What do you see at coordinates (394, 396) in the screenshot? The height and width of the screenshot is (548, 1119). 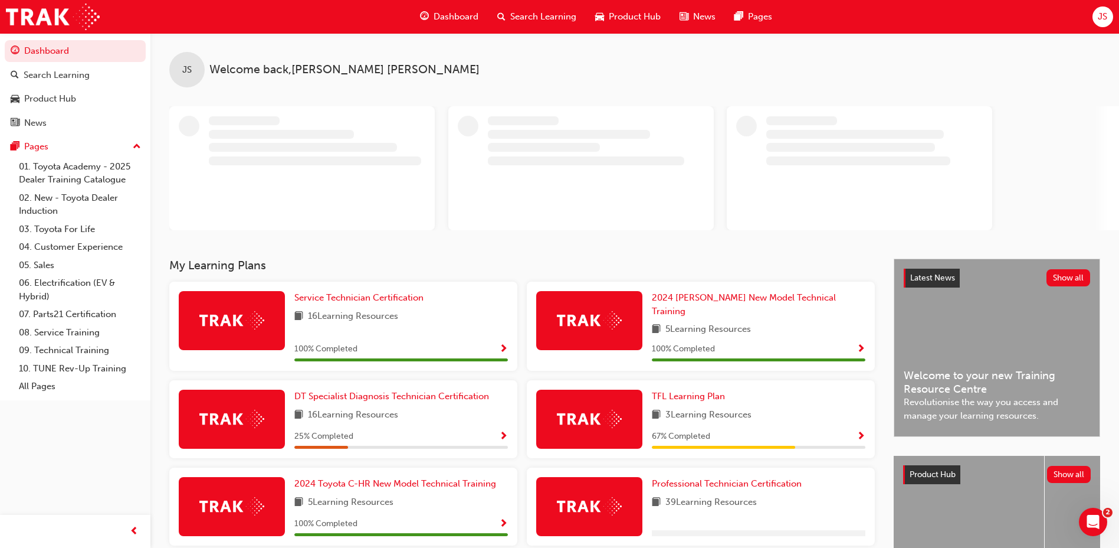 I see `a: DT Specialist Diagnosis Technician Certification` at bounding box center [394, 396].